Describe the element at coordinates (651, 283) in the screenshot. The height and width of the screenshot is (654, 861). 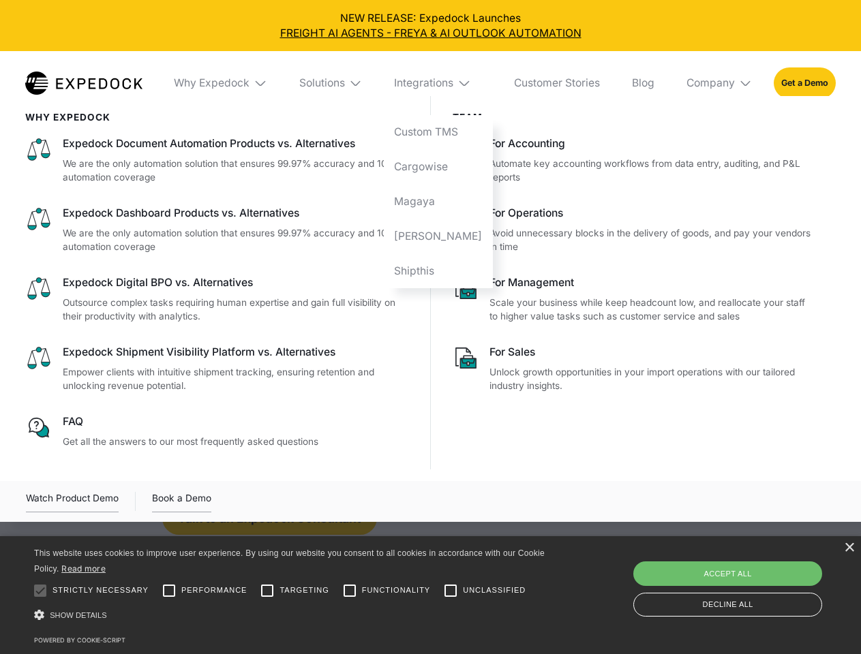
I see `div: For Management` at that location.